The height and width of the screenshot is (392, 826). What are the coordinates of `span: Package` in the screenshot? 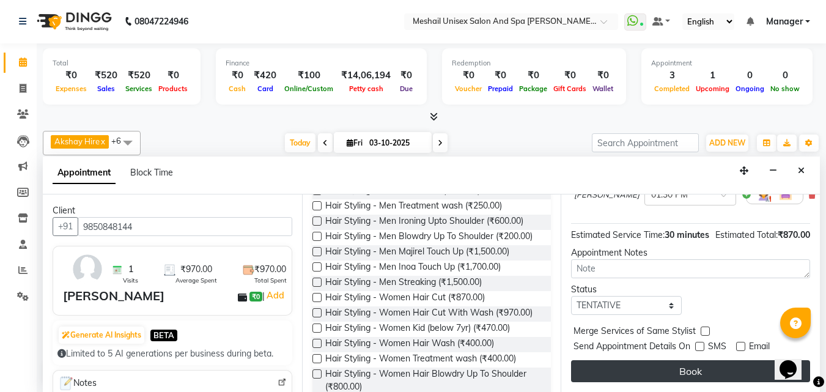 It's located at (533, 89).